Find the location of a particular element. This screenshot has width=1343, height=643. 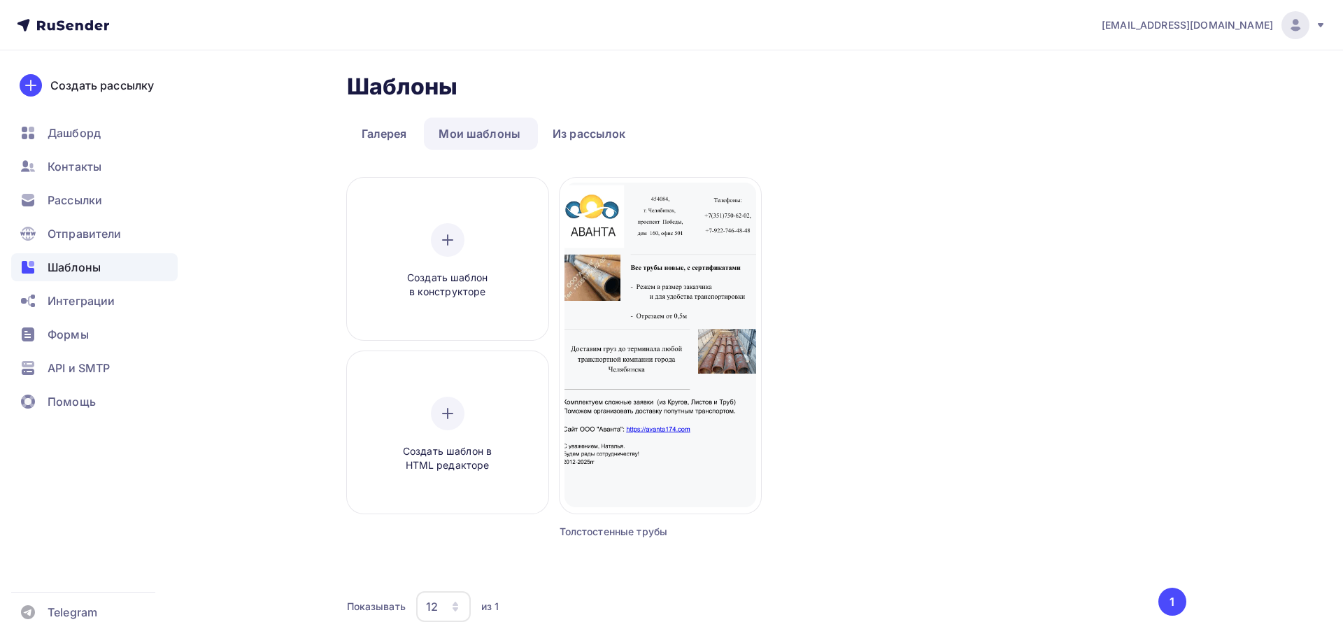

h2: Шаблоны is located at coordinates (402, 87).